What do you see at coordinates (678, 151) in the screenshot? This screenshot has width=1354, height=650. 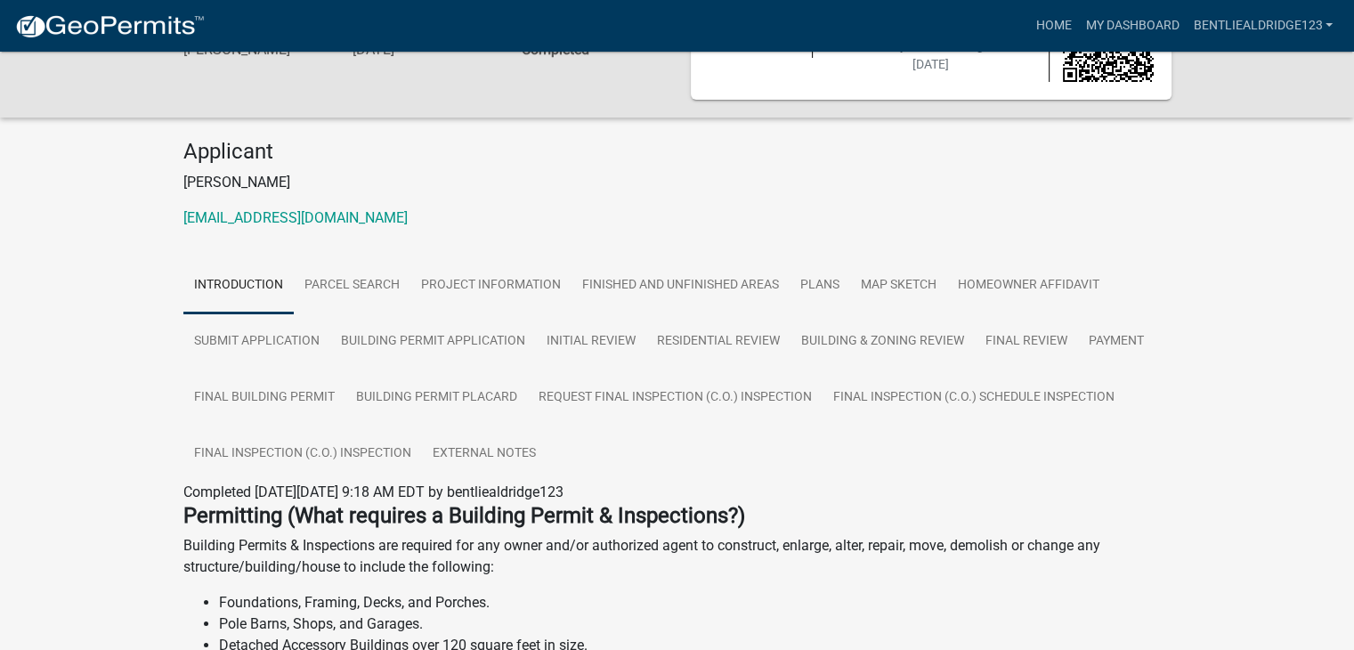 I see `h4: Applicant` at bounding box center [678, 151].